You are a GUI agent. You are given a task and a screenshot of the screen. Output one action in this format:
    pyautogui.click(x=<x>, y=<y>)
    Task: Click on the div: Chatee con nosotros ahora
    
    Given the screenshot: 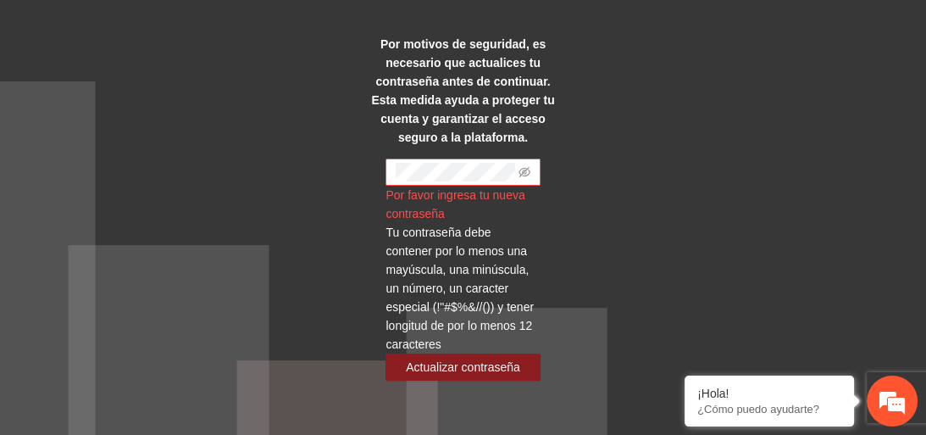 What is the action you would take?
    pyautogui.click(x=186, y=97)
    